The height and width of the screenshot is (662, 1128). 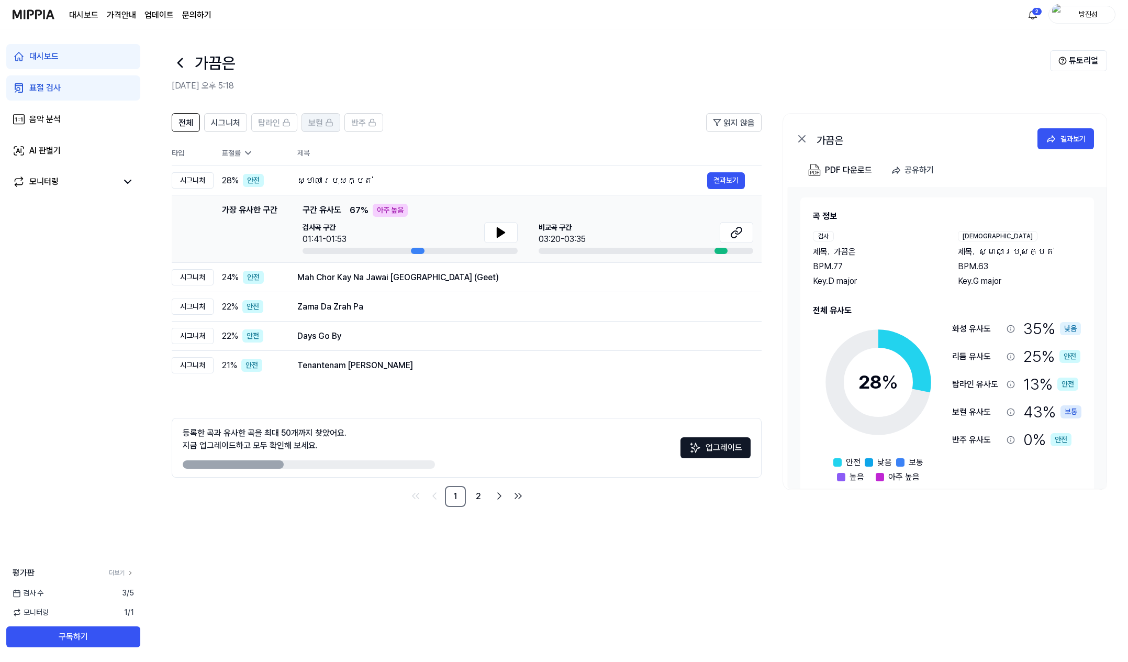 I want to click on span: 낮음, so click(x=885, y=462).